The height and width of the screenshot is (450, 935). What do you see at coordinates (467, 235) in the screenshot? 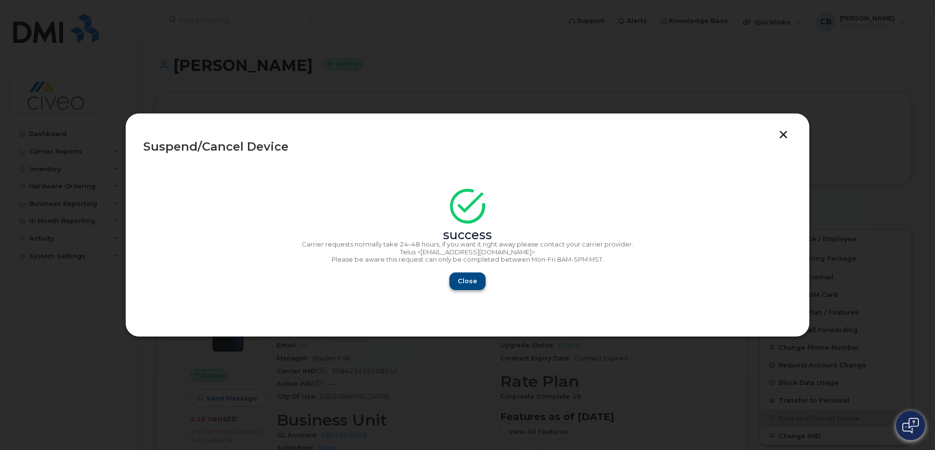
I see `div: success` at bounding box center [467, 235].